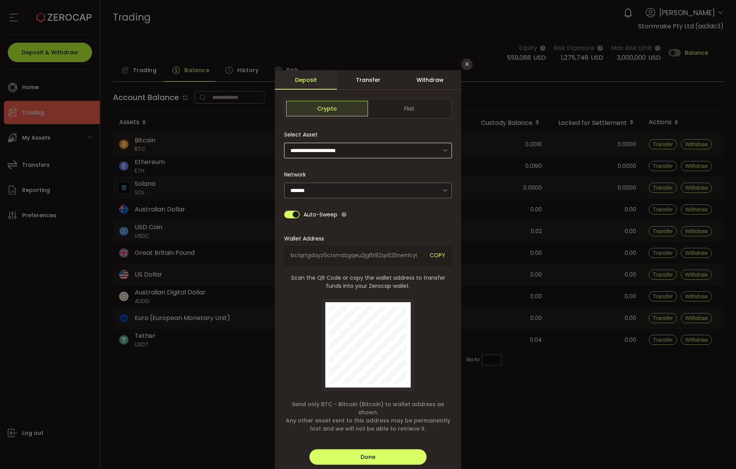 The width and height of the screenshot is (736, 469). I want to click on span: Send only BTC - Bitcoin (Bitcoin) to wallet address as shown., so click(368, 409).